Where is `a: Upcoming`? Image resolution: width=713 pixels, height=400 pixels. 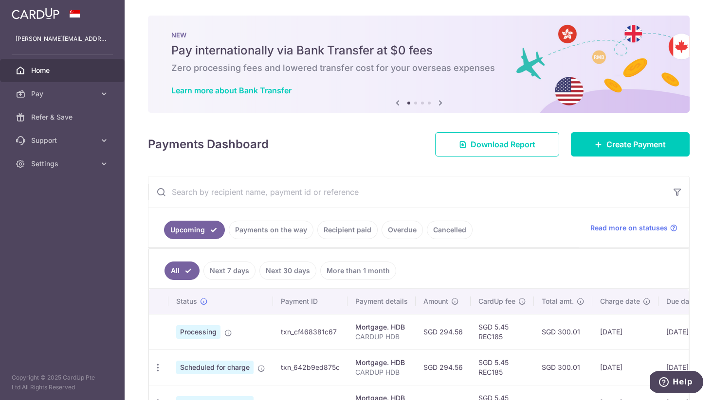 a: Upcoming is located at coordinates (194, 230).